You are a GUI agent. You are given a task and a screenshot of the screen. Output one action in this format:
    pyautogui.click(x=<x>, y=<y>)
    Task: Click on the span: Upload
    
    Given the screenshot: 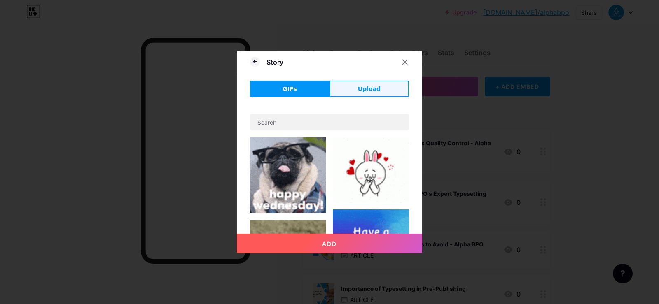 What is the action you would take?
    pyautogui.click(x=369, y=89)
    